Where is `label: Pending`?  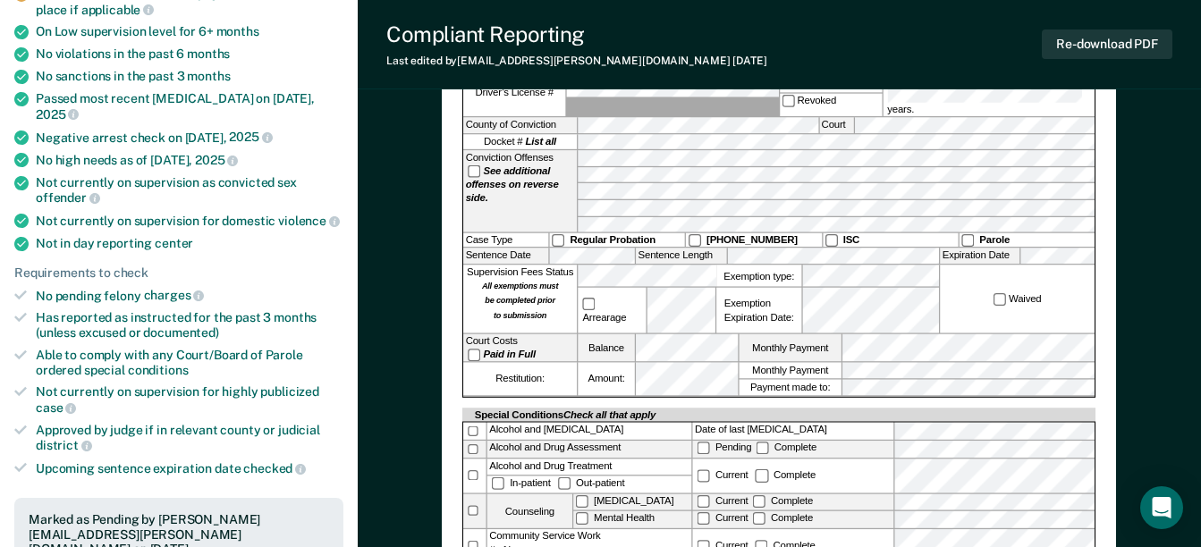
label: Pending is located at coordinates (725, 447).